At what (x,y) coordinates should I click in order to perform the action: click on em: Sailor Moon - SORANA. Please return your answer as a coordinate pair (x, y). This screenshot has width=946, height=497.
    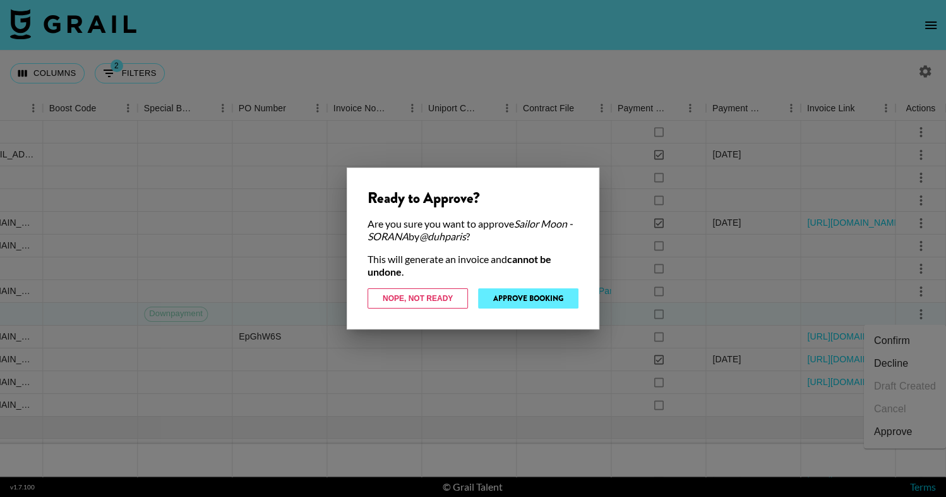
    Looking at the image, I should click on (470, 229).